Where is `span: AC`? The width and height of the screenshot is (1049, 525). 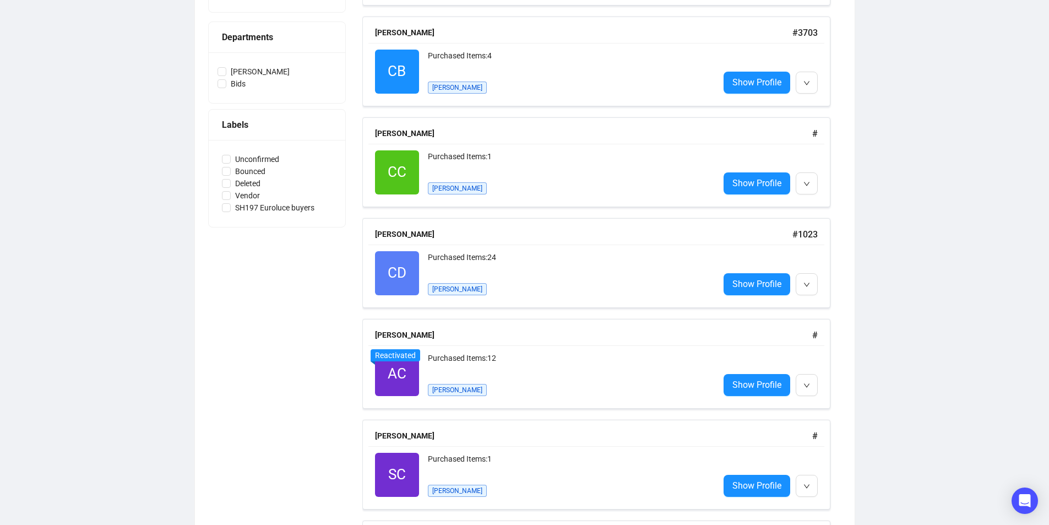
span: AC is located at coordinates (397, 373).